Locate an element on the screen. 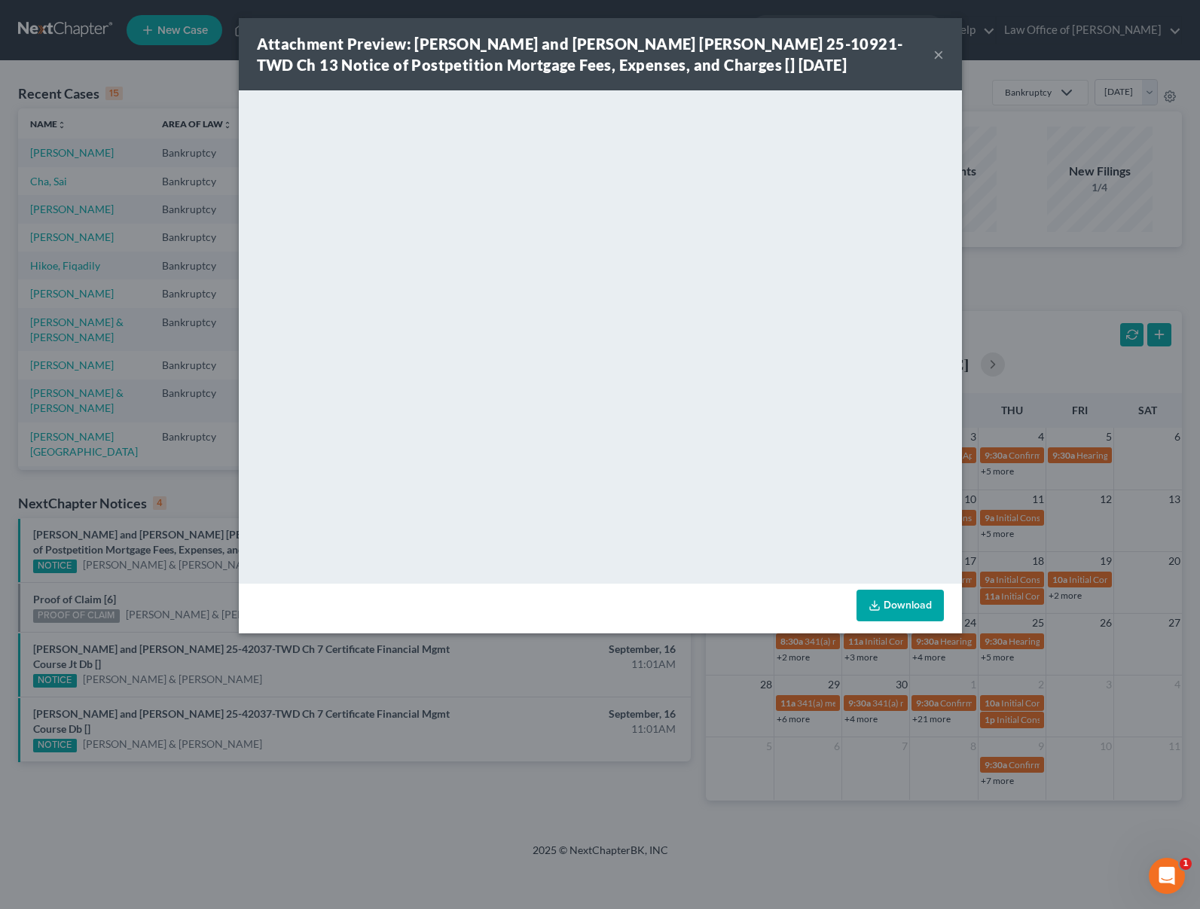 The image size is (1200, 909). a: Download is located at coordinates (900, 606).